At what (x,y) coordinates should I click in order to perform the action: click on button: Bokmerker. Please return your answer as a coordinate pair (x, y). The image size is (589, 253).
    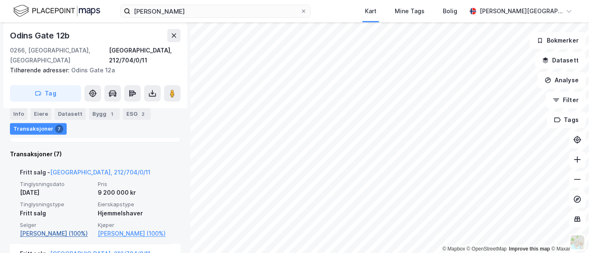
    Looking at the image, I should click on (557, 41).